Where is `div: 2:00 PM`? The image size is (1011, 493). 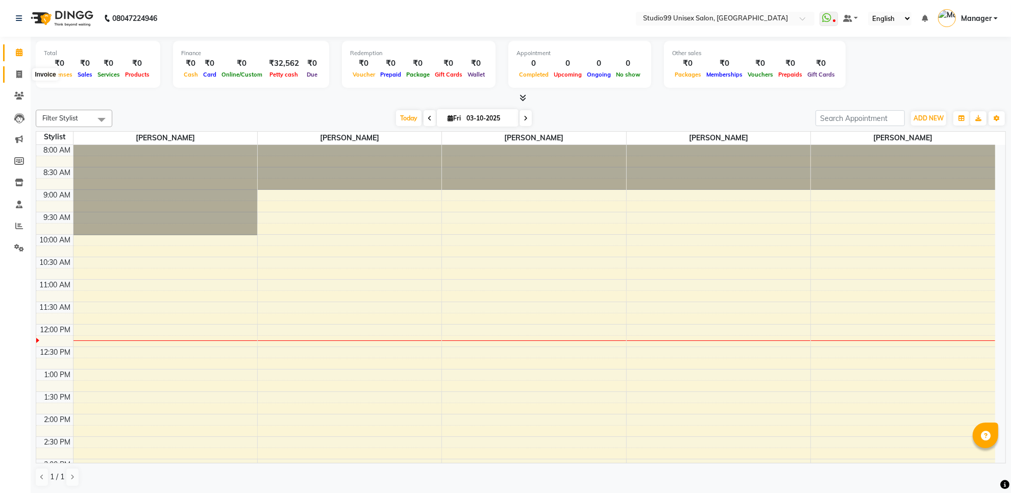
div: 2:00 PM is located at coordinates (58, 420).